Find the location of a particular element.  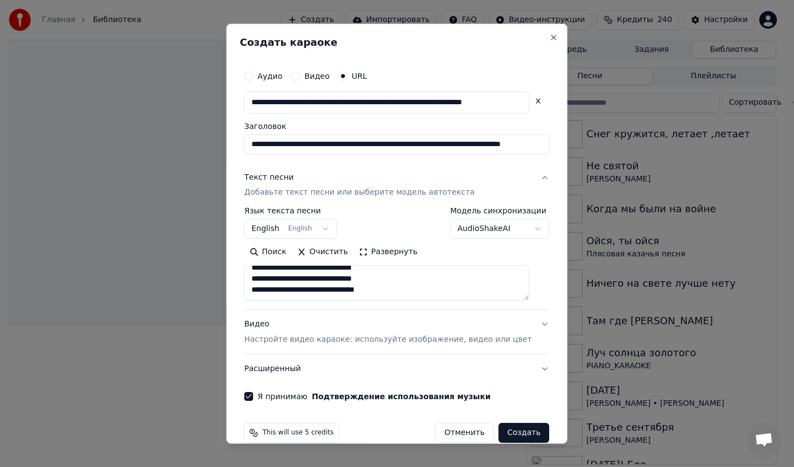

button: Я принимаю is located at coordinates (401, 396).